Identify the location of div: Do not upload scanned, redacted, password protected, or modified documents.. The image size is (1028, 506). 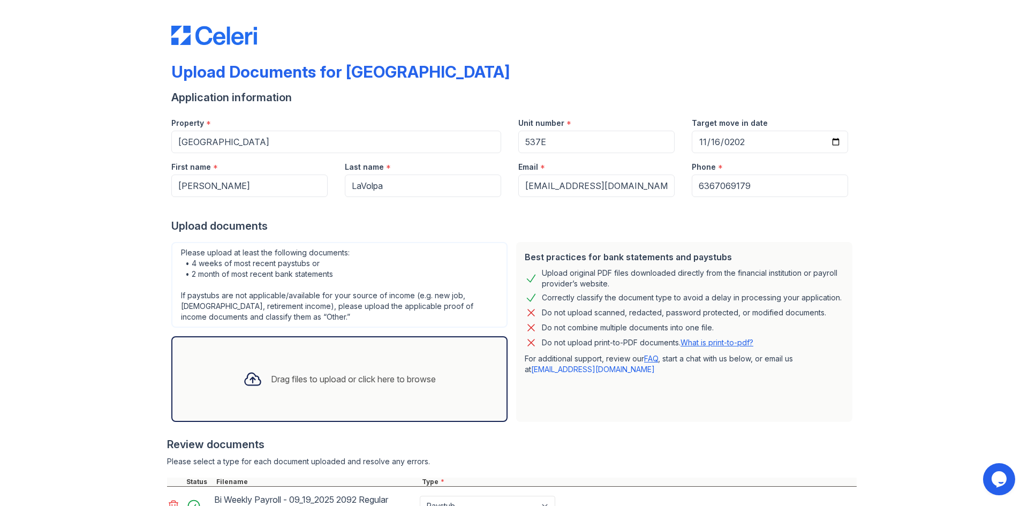
(684, 313).